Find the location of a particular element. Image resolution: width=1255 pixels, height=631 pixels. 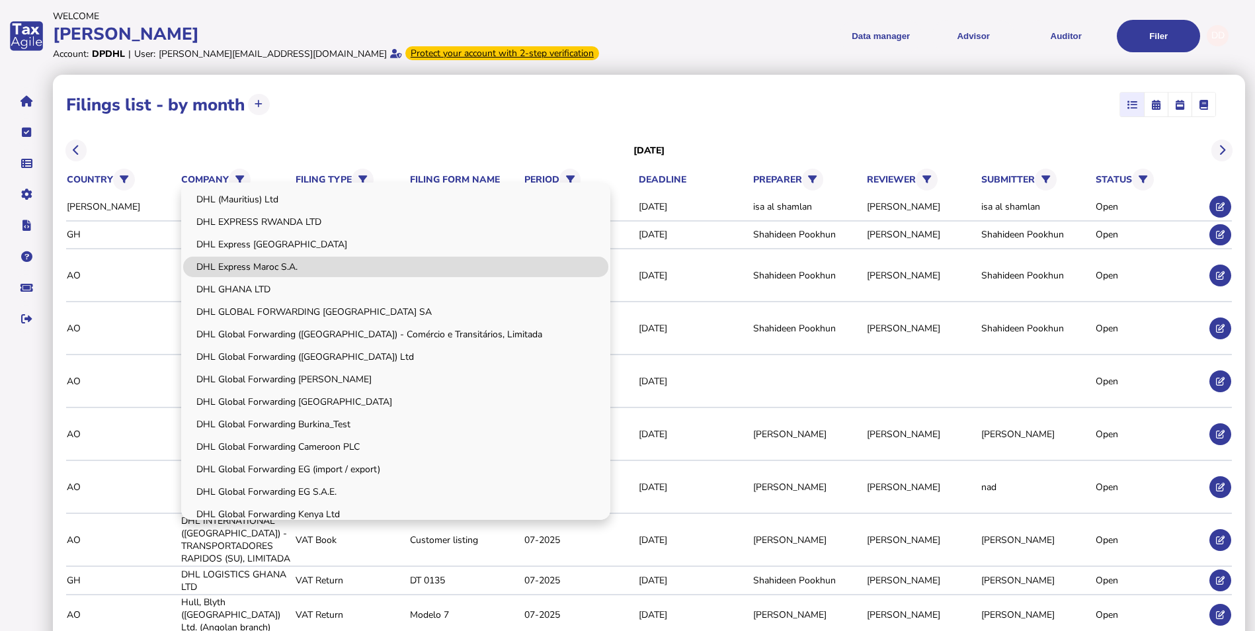

a: DHL Global Forwarding EG (import / export) is located at coordinates (395, 469).